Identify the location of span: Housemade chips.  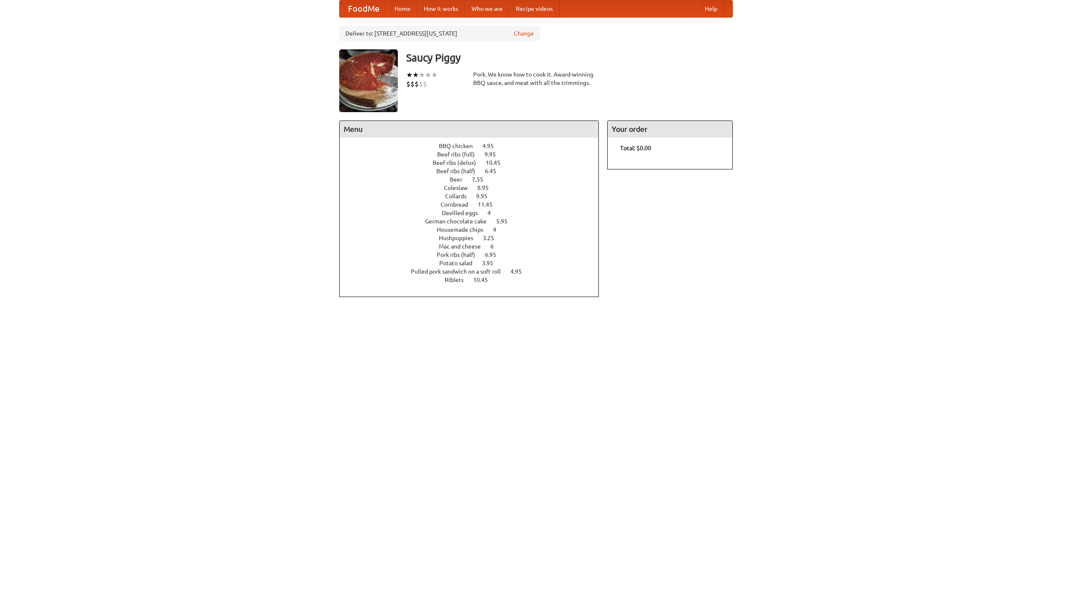
(464, 230).